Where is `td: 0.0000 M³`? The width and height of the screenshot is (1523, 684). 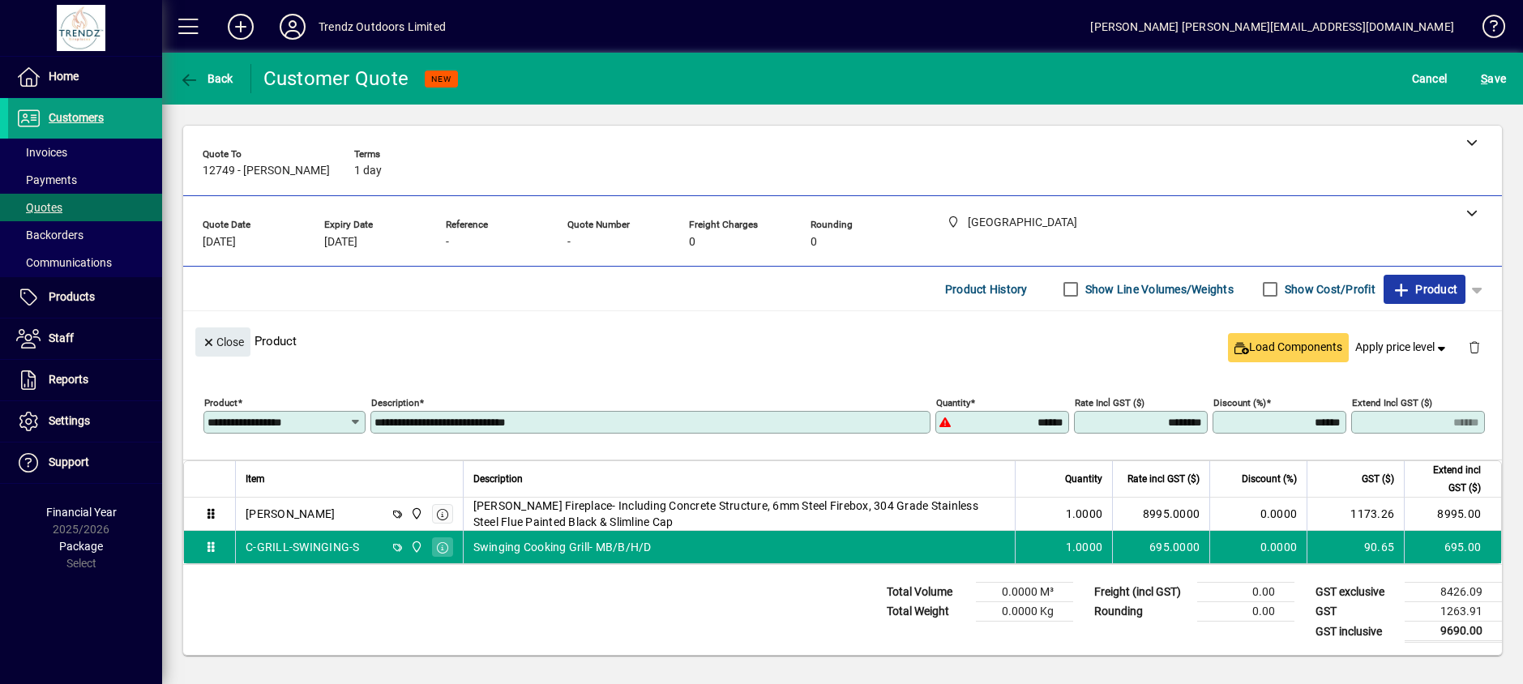
td: 0.0000 M³ is located at coordinates (1025, 593).